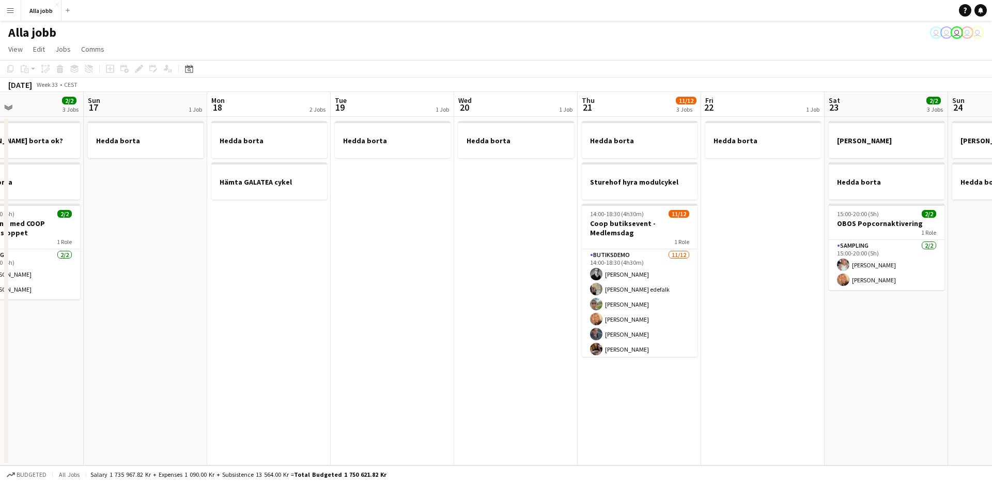 This screenshot has height=483, width=992. Describe the element at coordinates (26, 474) in the screenshot. I see `button: Budgeted` at that location.